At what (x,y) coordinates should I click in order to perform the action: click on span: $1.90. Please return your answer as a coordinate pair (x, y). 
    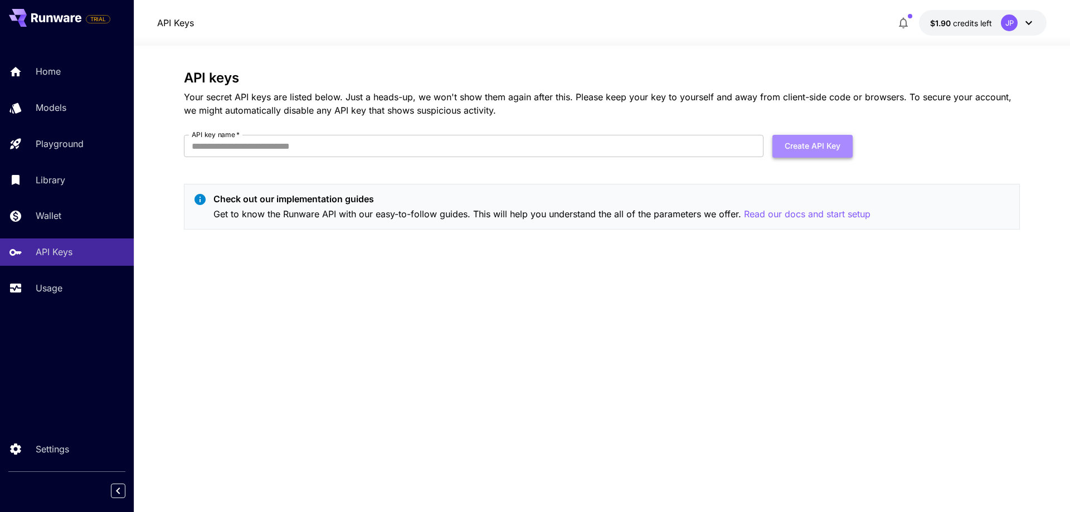
    Looking at the image, I should click on (941, 23).